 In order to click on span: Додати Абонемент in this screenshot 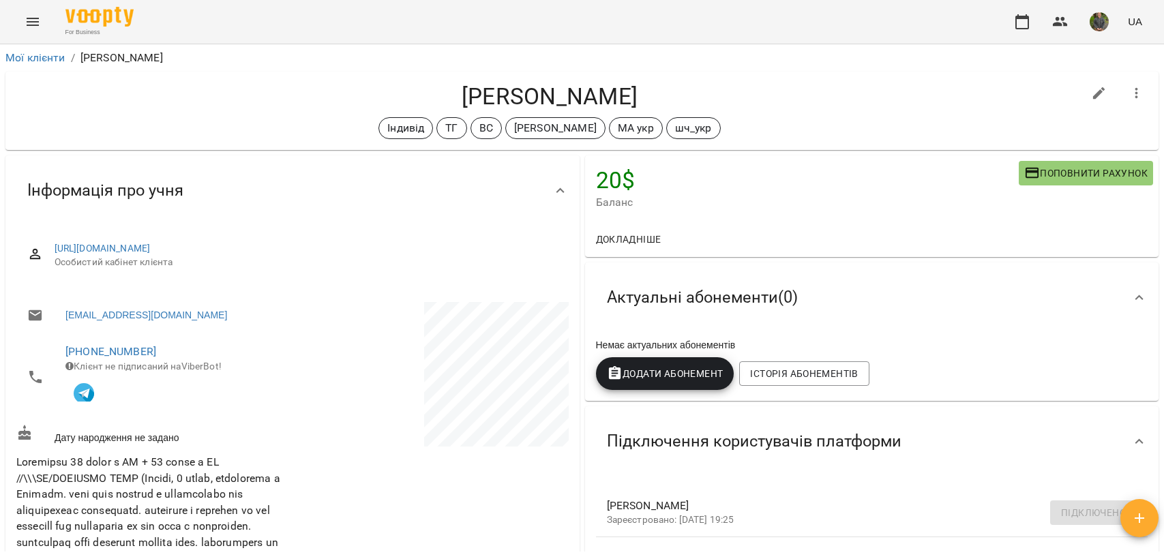, I will do `click(665, 374)`.